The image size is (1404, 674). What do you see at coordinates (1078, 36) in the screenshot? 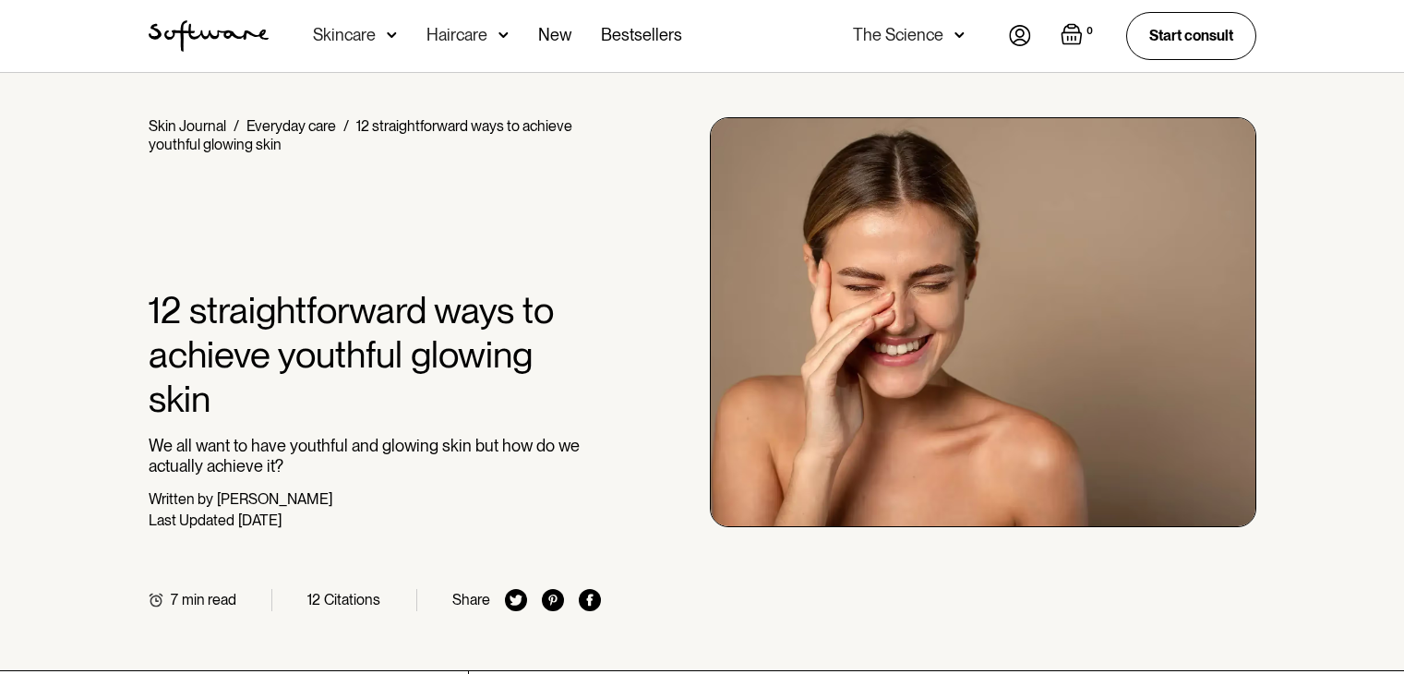
I see `a: Open empty cart` at bounding box center [1078, 36].